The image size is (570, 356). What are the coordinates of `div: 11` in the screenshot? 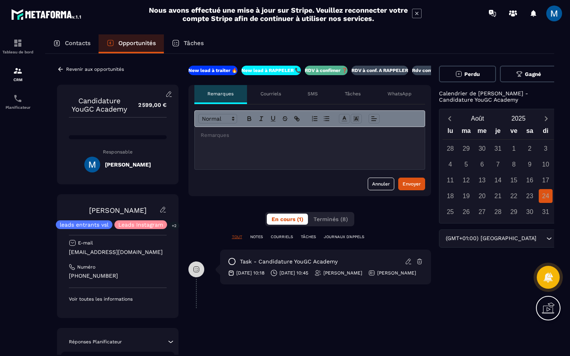 It's located at (450, 180).